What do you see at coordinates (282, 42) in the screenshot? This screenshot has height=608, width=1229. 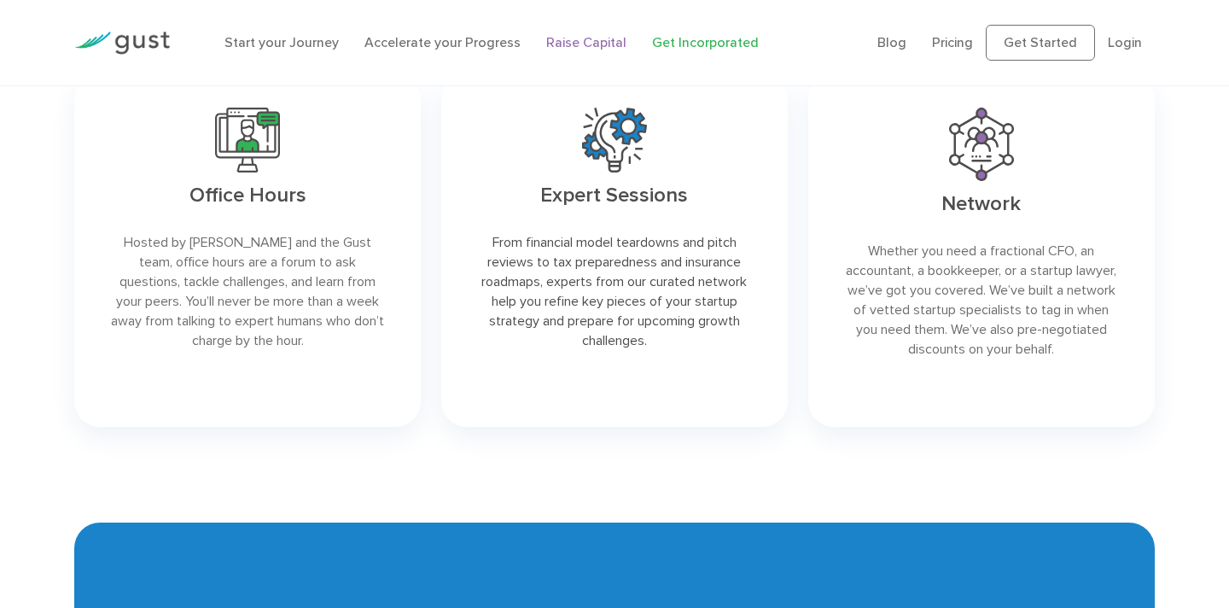 I see `a: Start your Journey` at bounding box center [282, 42].